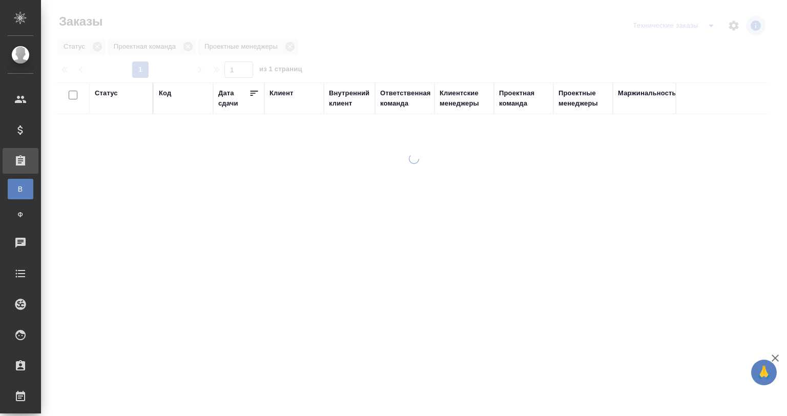 The image size is (787, 416). What do you see at coordinates (21, 215) in the screenshot?
I see `a: Ф` at bounding box center [21, 215].